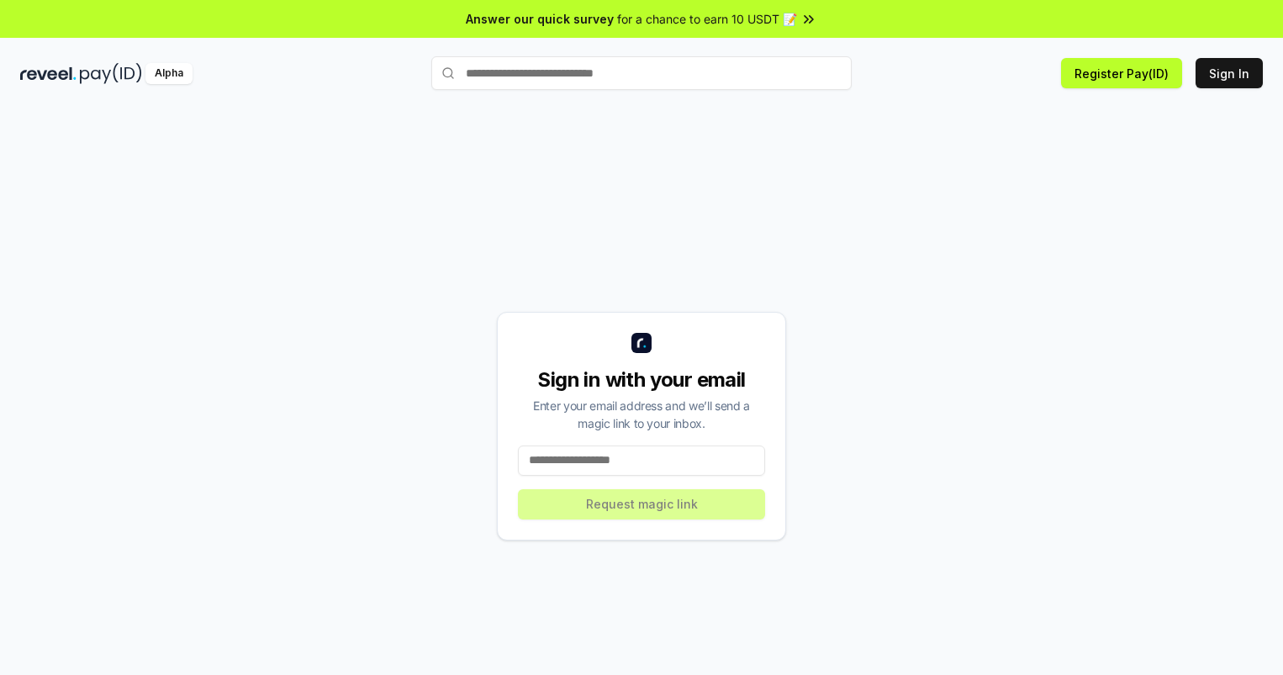  What do you see at coordinates (641, 414) in the screenshot?
I see `div: Enter your email address and we’ll send a magic link to your inbox.` at bounding box center [641, 414].